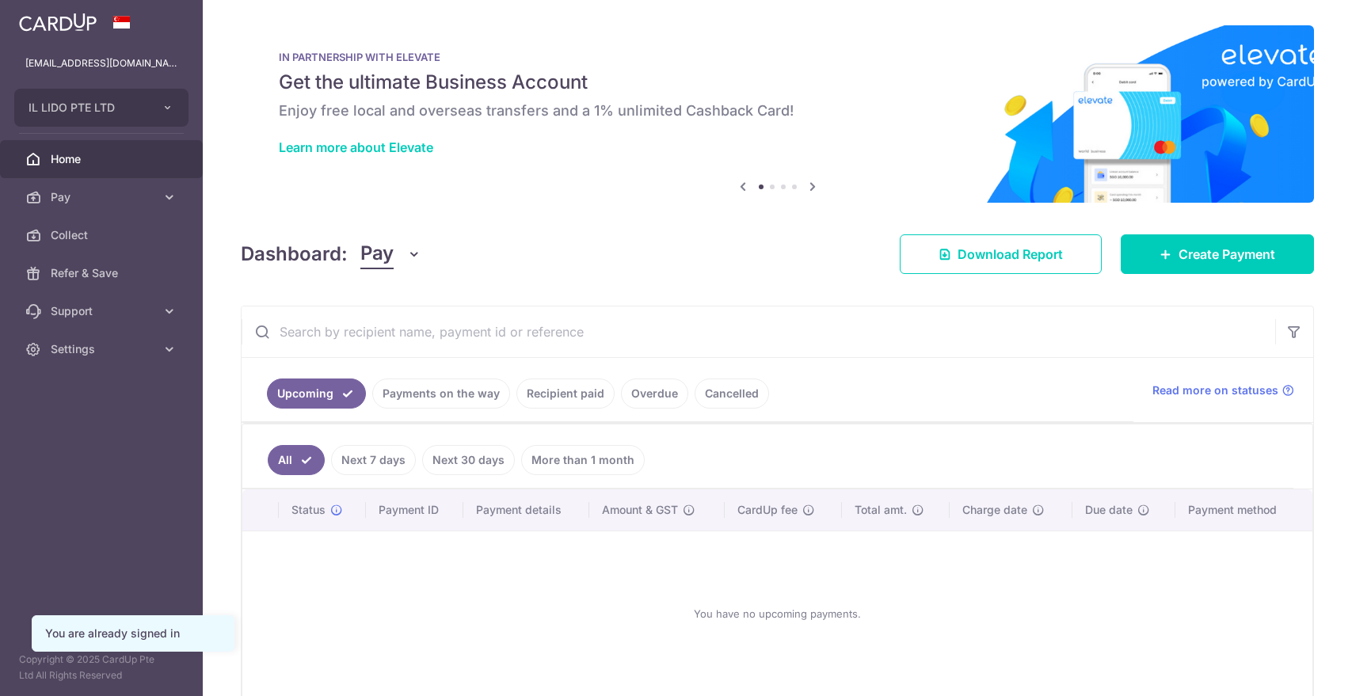 The width and height of the screenshot is (1352, 696). I want to click on span: Charge date, so click(995, 510).